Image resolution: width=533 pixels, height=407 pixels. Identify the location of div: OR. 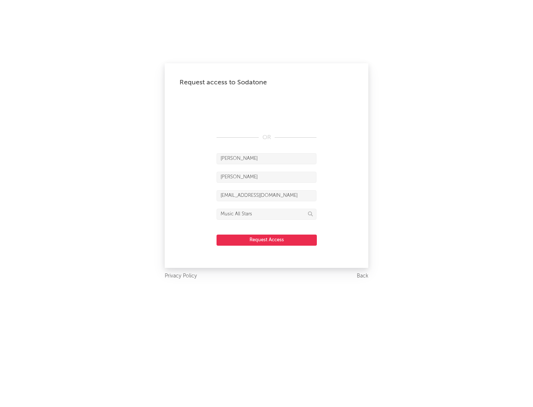
(266, 138).